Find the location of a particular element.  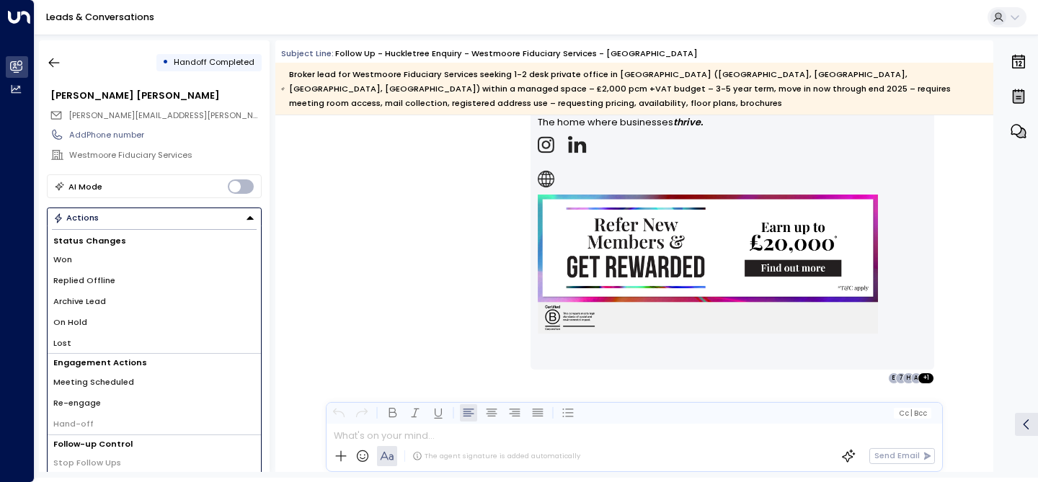

div: Actions is located at coordinates (76, 218).